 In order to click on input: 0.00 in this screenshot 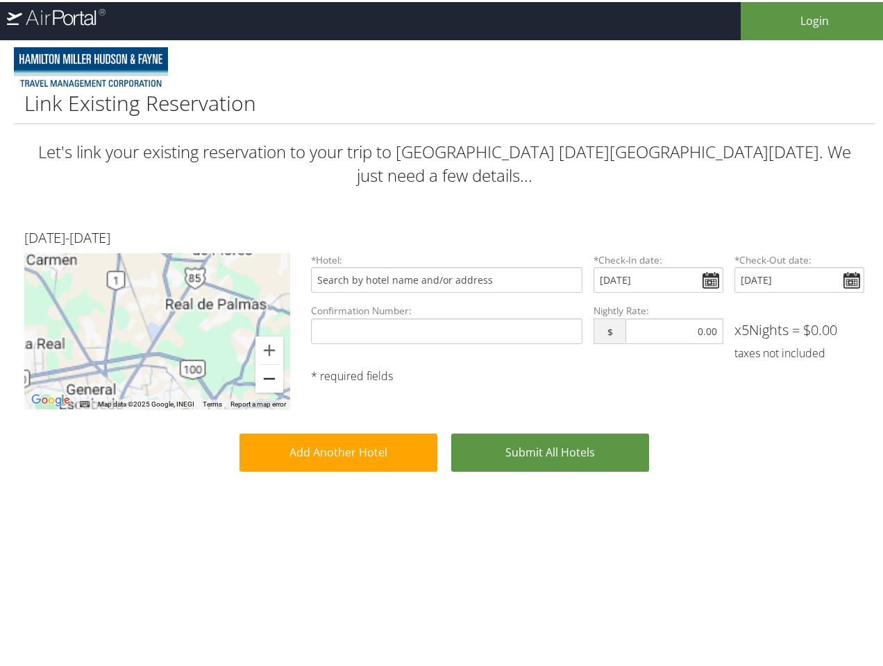, I will do `click(674, 329)`.